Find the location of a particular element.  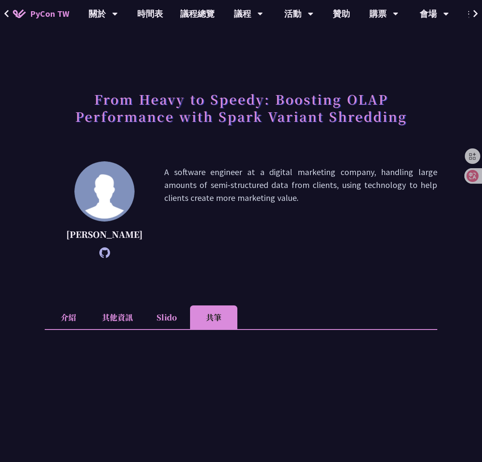

h1: From Heavy to Speedy: Boosting OLAP Performance with Spark Variant Shredding is located at coordinates (241, 108).